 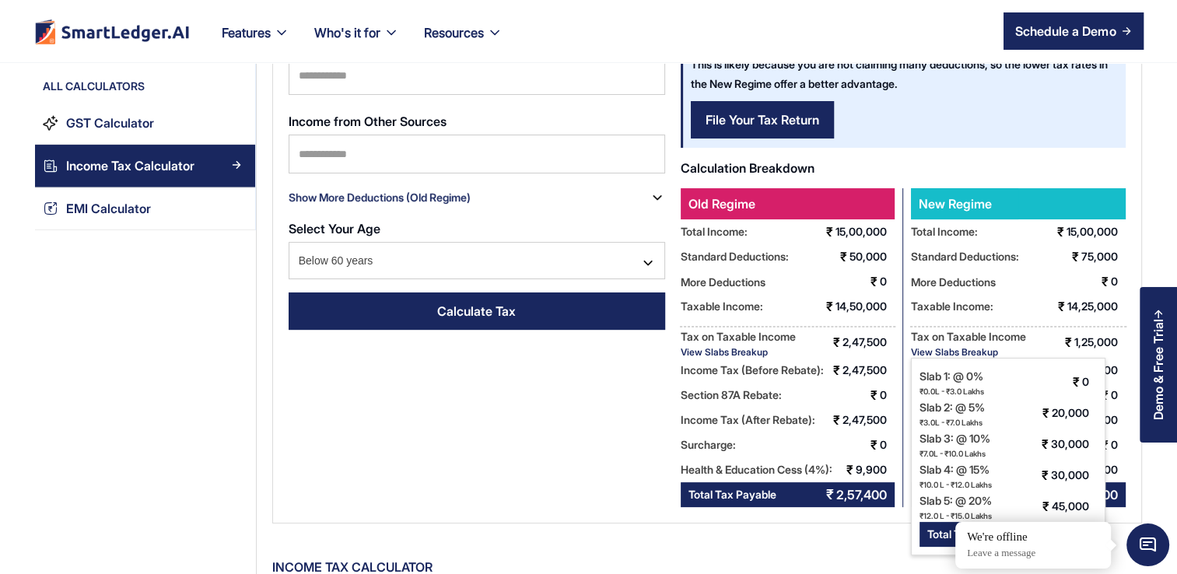 I want to click on a: File Your Tax Return, so click(x=762, y=120).